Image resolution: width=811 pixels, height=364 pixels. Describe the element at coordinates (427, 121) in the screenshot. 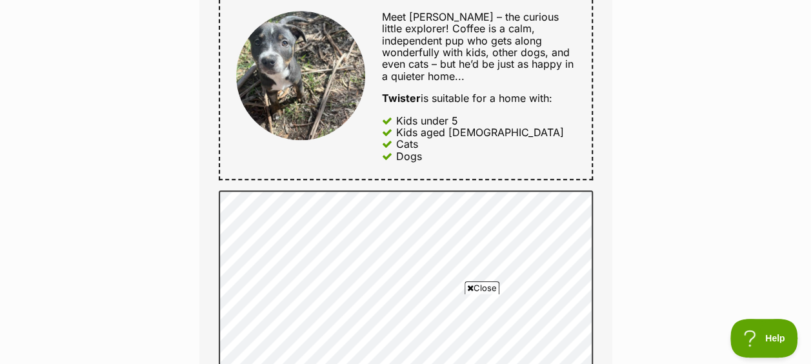

I see `div: Kids under 5` at that location.